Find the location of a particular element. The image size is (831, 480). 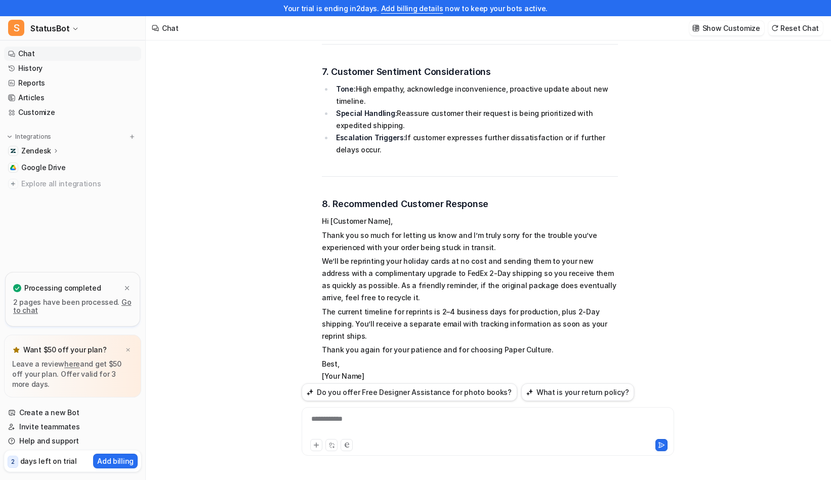

a: Articles is located at coordinates (72, 98).